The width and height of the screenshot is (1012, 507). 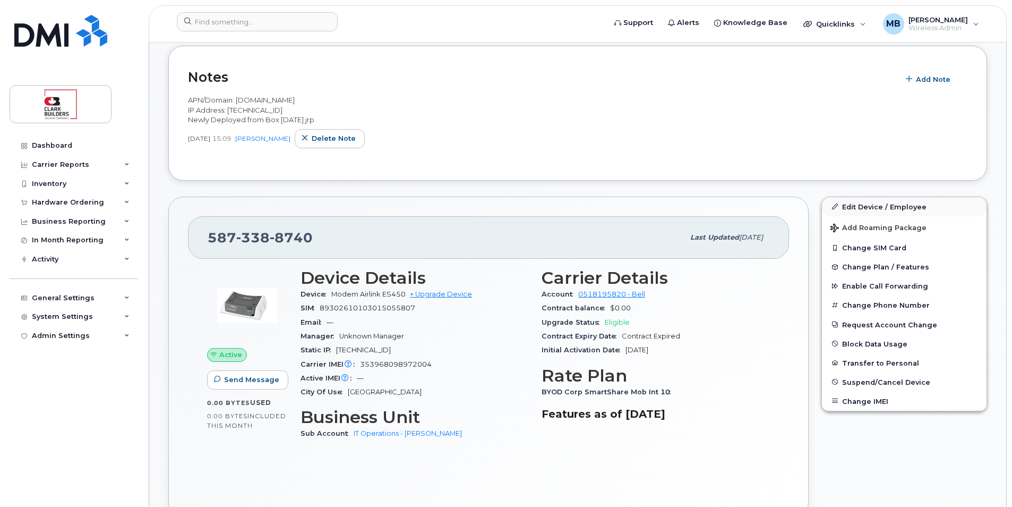 What do you see at coordinates (581, 336) in the screenshot?
I see `span: Contract Expiry Date` at bounding box center [581, 336].